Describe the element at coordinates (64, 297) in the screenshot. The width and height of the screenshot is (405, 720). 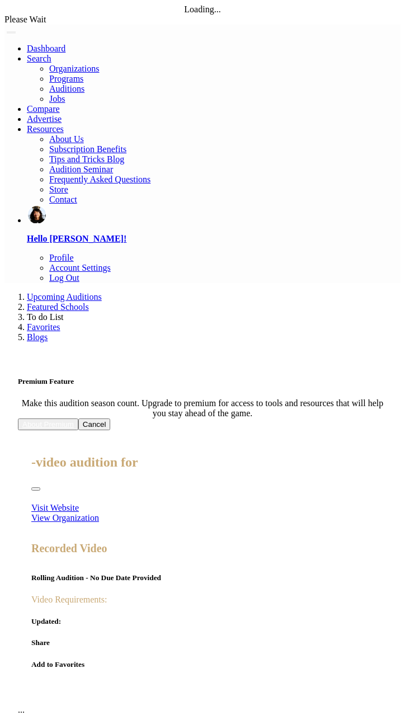
I see `a: Upcoming Auditions` at that location.